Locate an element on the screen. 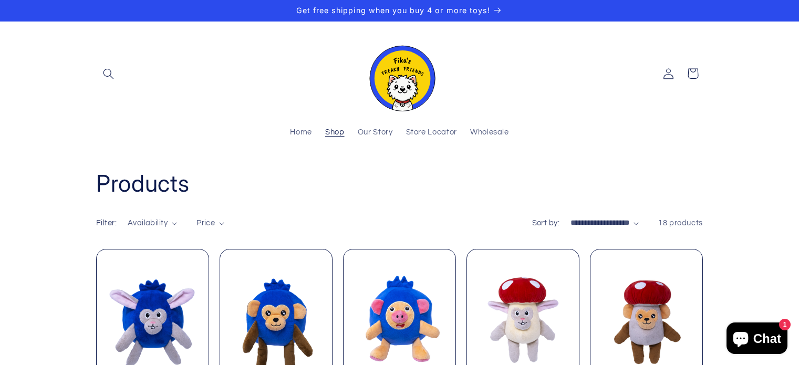  summary: Search is located at coordinates (108, 74).